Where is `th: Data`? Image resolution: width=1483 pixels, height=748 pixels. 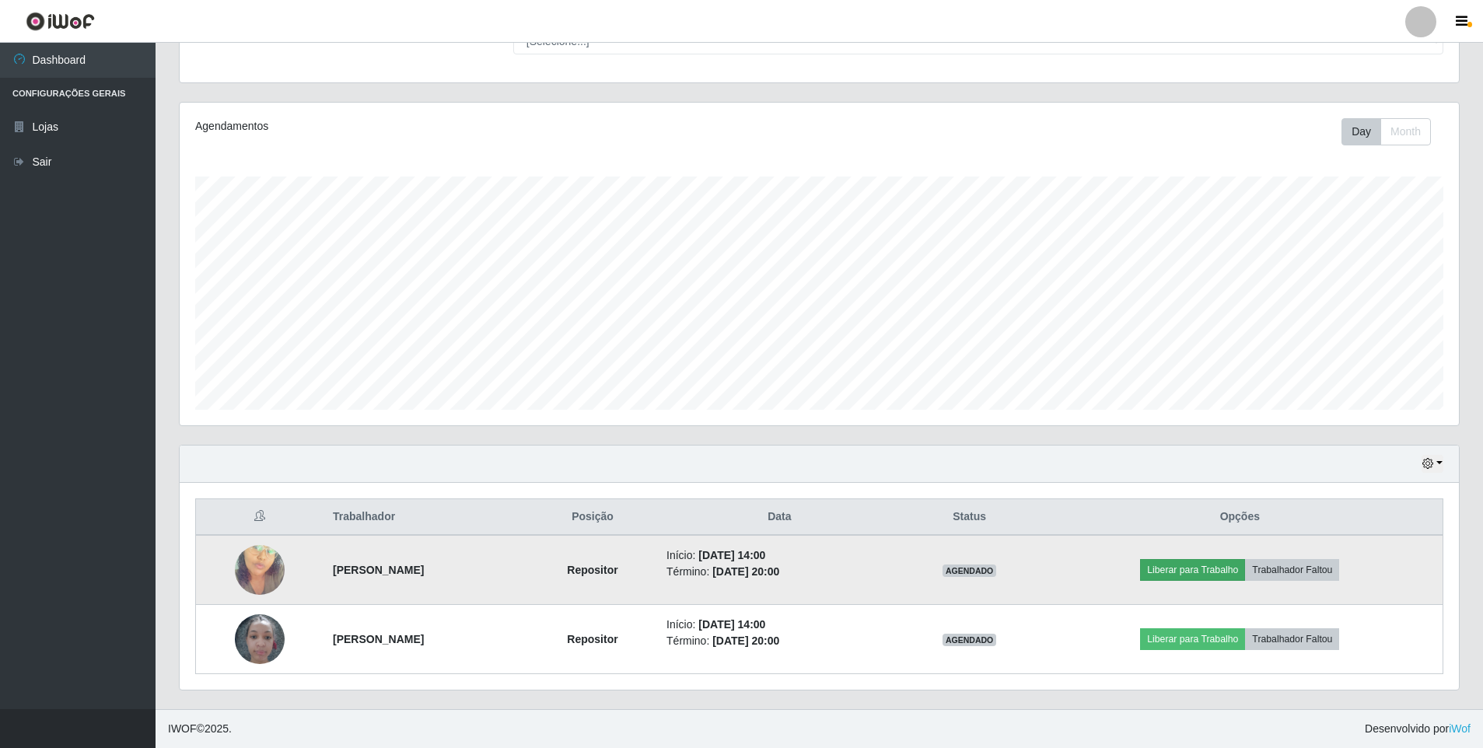
th: Data is located at coordinates (779, 517).